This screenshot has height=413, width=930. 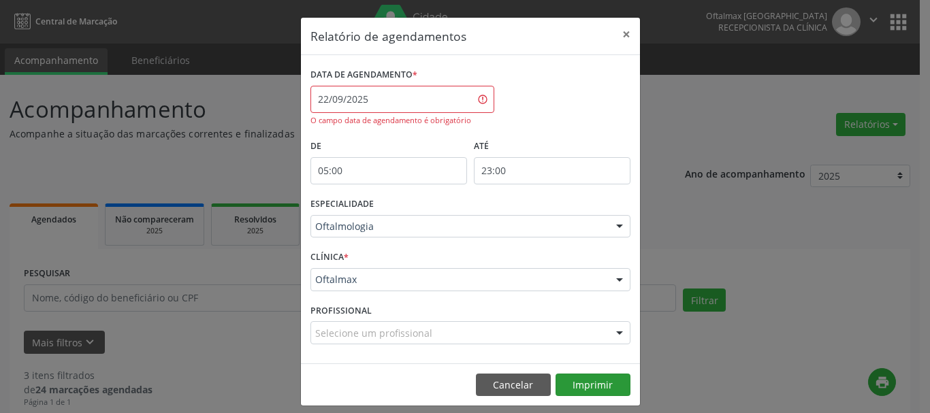 What do you see at coordinates (552, 171) in the screenshot?
I see `input: Selecione o horário final` at bounding box center [552, 171].